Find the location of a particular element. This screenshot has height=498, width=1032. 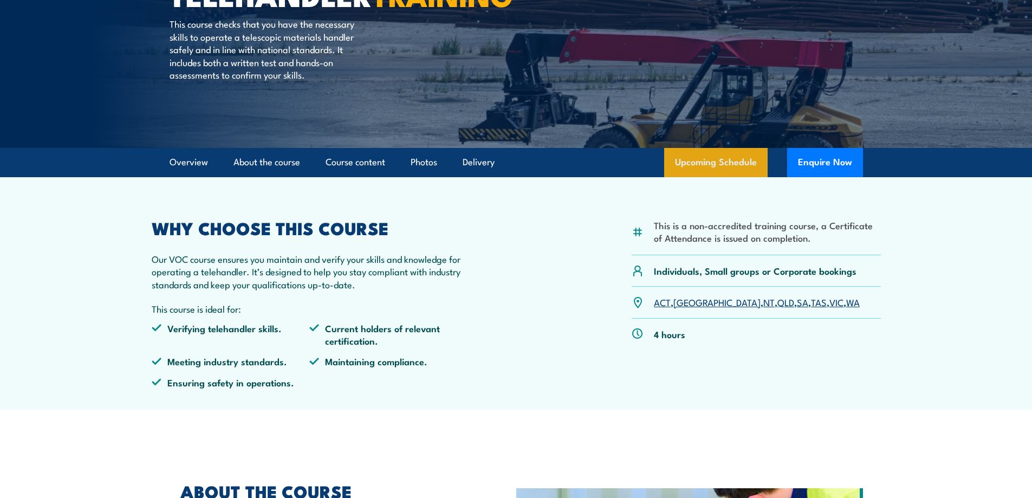

a: Overview is located at coordinates (189, 162).